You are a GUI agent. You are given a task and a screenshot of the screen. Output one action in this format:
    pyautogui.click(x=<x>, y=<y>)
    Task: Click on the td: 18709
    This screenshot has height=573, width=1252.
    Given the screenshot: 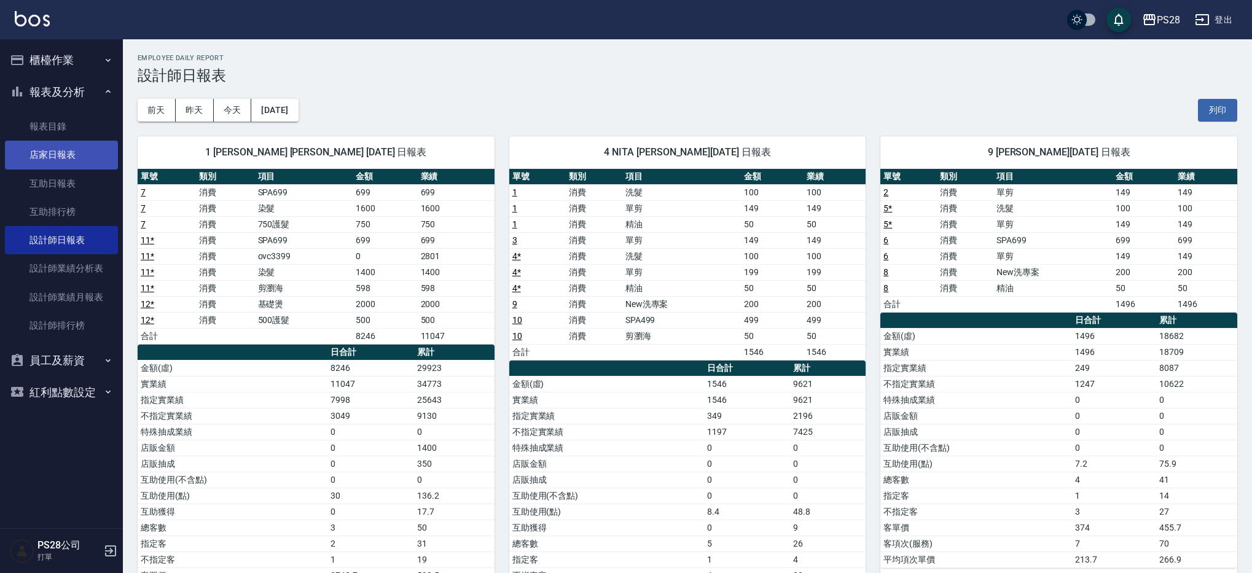 What is the action you would take?
    pyautogui.click(x=1197, y=352)
    